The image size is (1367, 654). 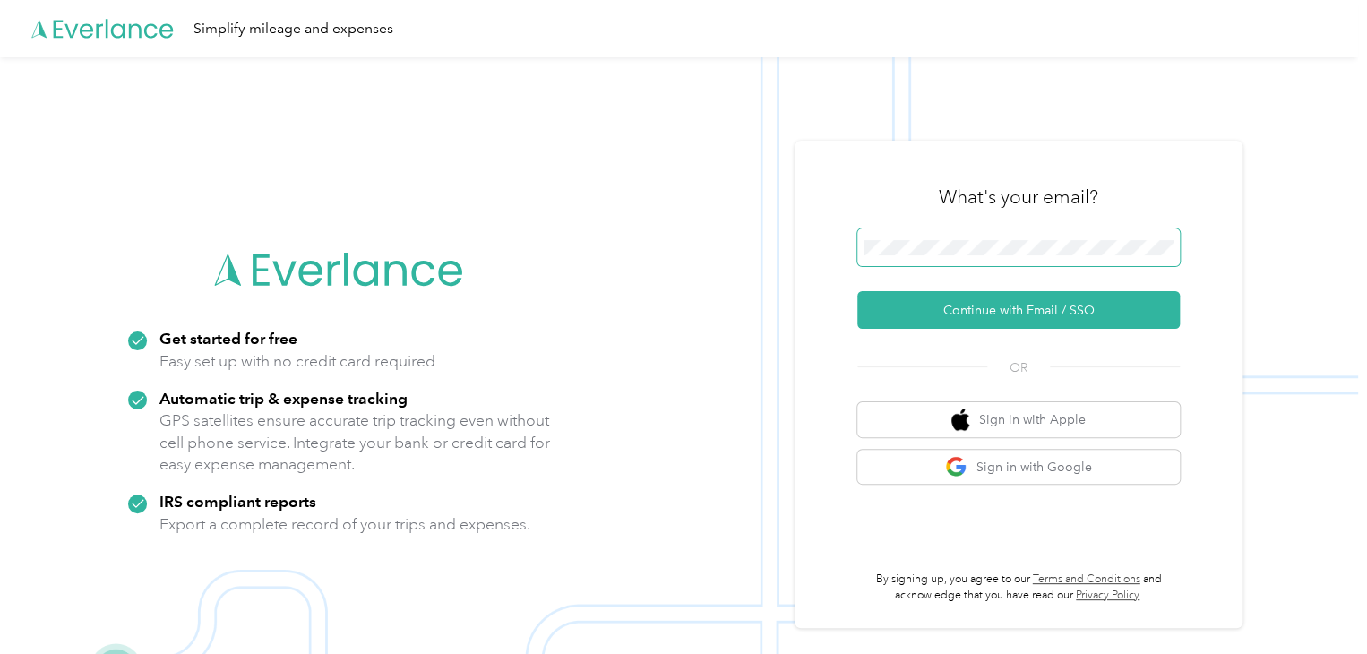 I want to click on p: GPS satellites ensure accurate trip tracking even without cell phone service. Integrate your bank..., so click(x=355, y=442).